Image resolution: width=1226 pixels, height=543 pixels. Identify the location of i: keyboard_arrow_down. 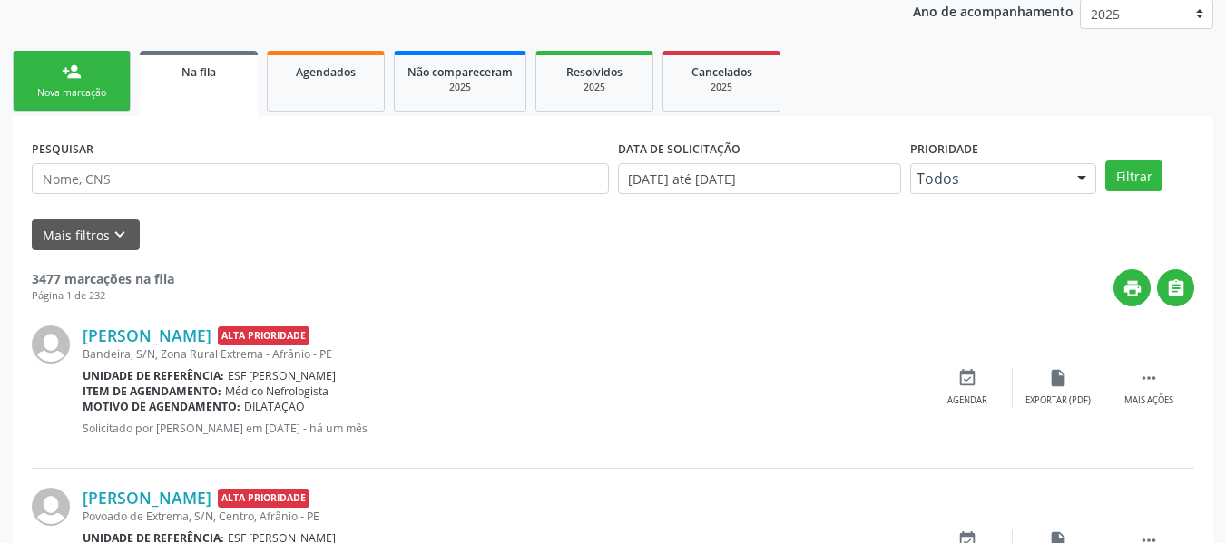
(120, 235).